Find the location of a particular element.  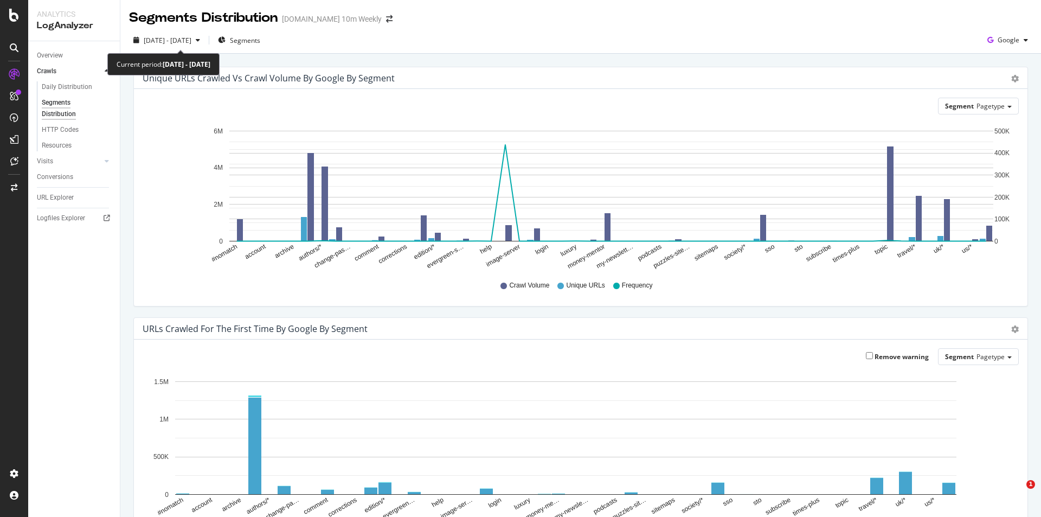

div: Resources is located at coordinates (56, 145).